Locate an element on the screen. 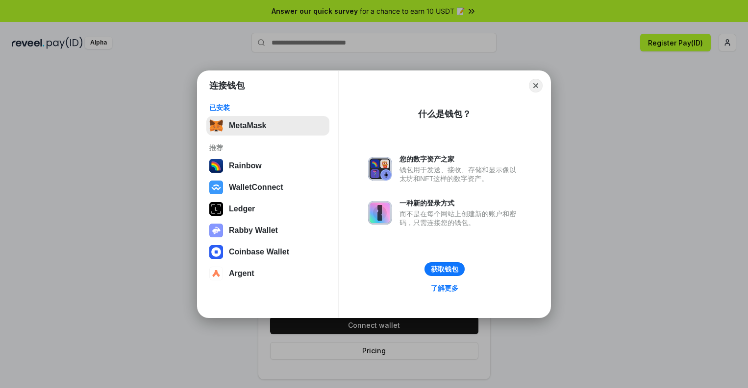 This screenshot has height=388, width=748. button: WalletConnect is located at coordinates (267, 188).